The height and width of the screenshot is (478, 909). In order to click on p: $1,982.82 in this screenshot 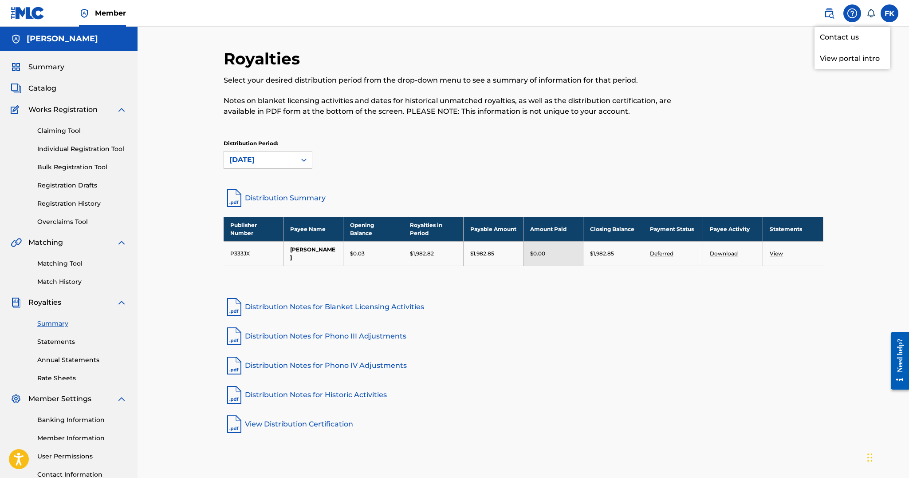, I will do `click(422, 253)`.